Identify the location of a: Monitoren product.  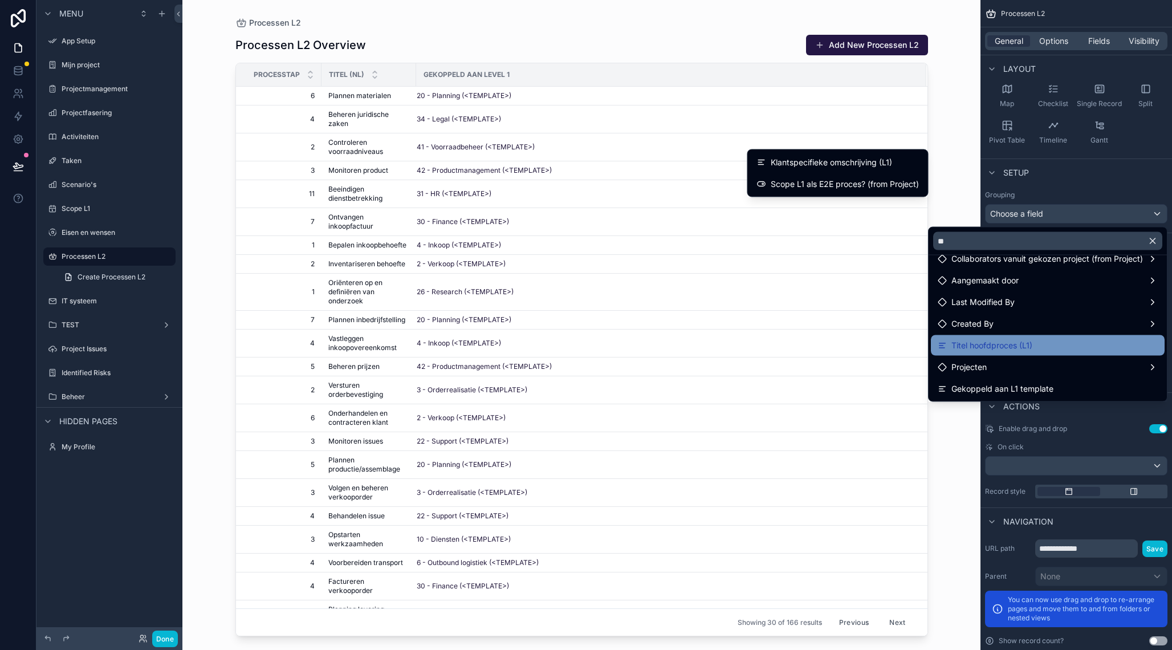
(369, 170).